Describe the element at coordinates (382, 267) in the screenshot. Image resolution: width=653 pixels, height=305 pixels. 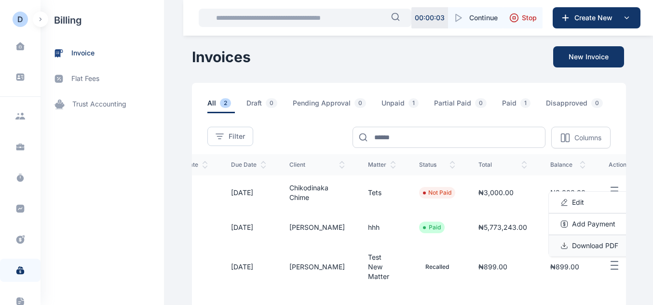
I see `td: Test New Matter` at that location.